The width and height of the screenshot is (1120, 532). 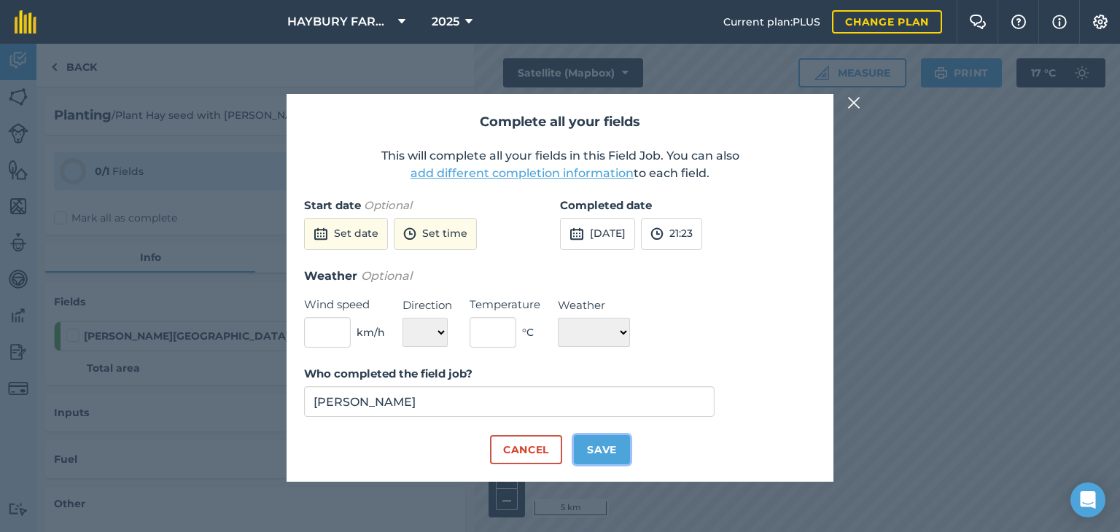 What do you see at coordinates (854, 103) in the screenshot?
I see `img: svg+xml;base64,PHN2ZyB4bWxucz0iaHR0cDovL3d3dy53My5vcmcvMjAwMC9zdmciIHdpZHRoPSIyMiIgaGVpZ2h0PSIzMC...` at bounding box center [854, 103].